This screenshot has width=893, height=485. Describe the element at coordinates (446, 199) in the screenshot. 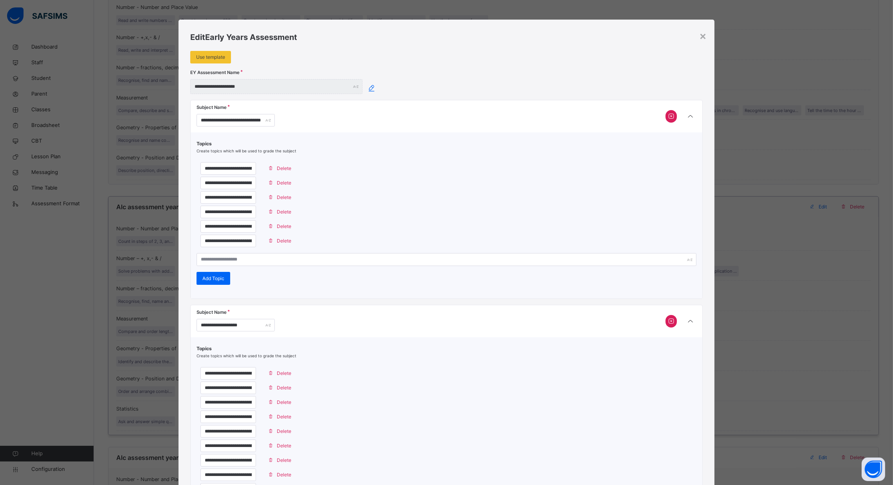

I see `div: [object Object]` at that location.